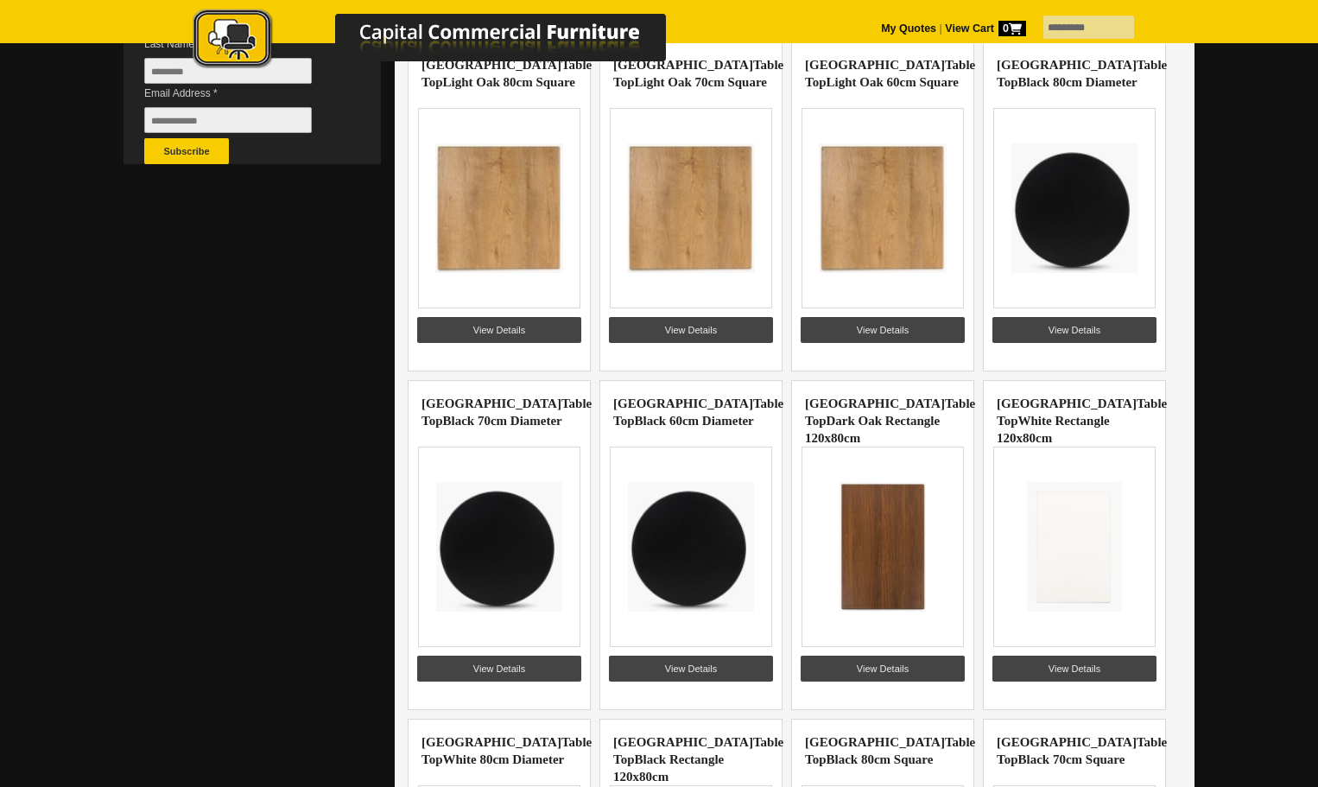  I want to click on a: My Quotes, so click(909, 29).